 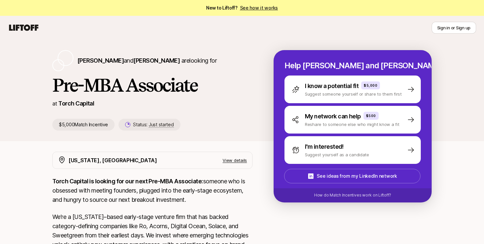 I want to click on p: See ideas from my LinkedIn network, so click(x=357, y=176).